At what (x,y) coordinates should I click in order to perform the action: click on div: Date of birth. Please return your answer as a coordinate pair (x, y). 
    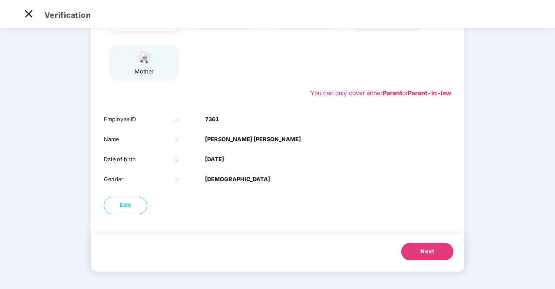
    Looking at the image, I should click on (140, 159).